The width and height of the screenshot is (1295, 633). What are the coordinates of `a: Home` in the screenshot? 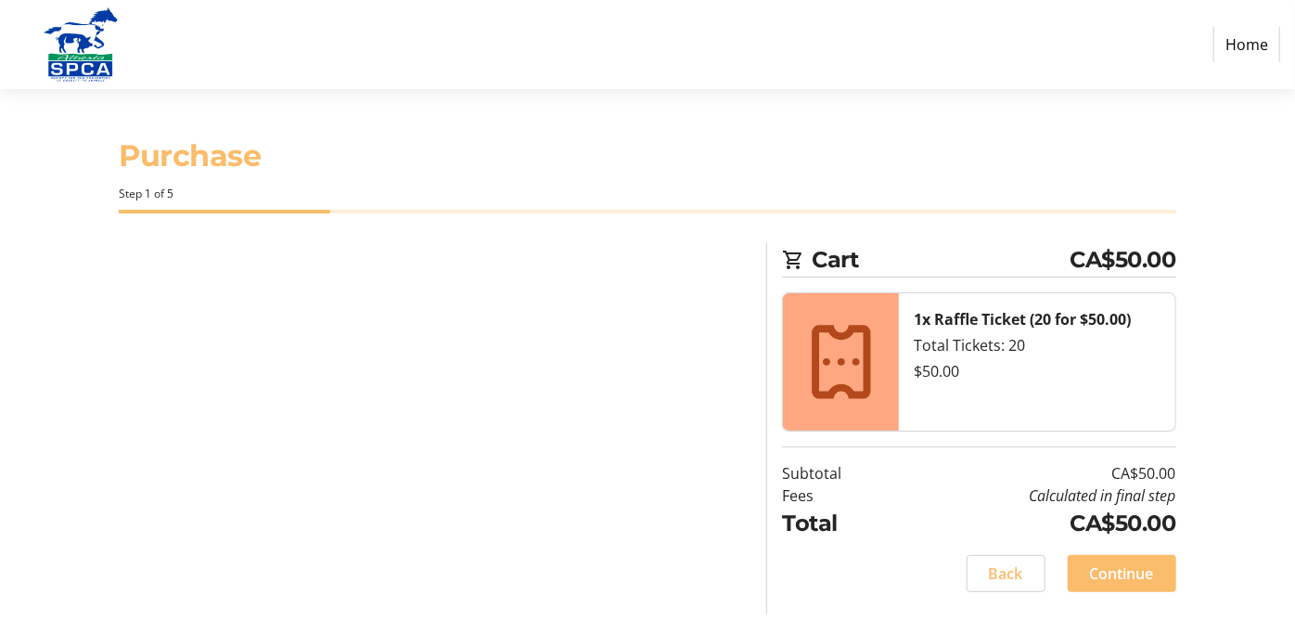 It's located at (1247, 45).